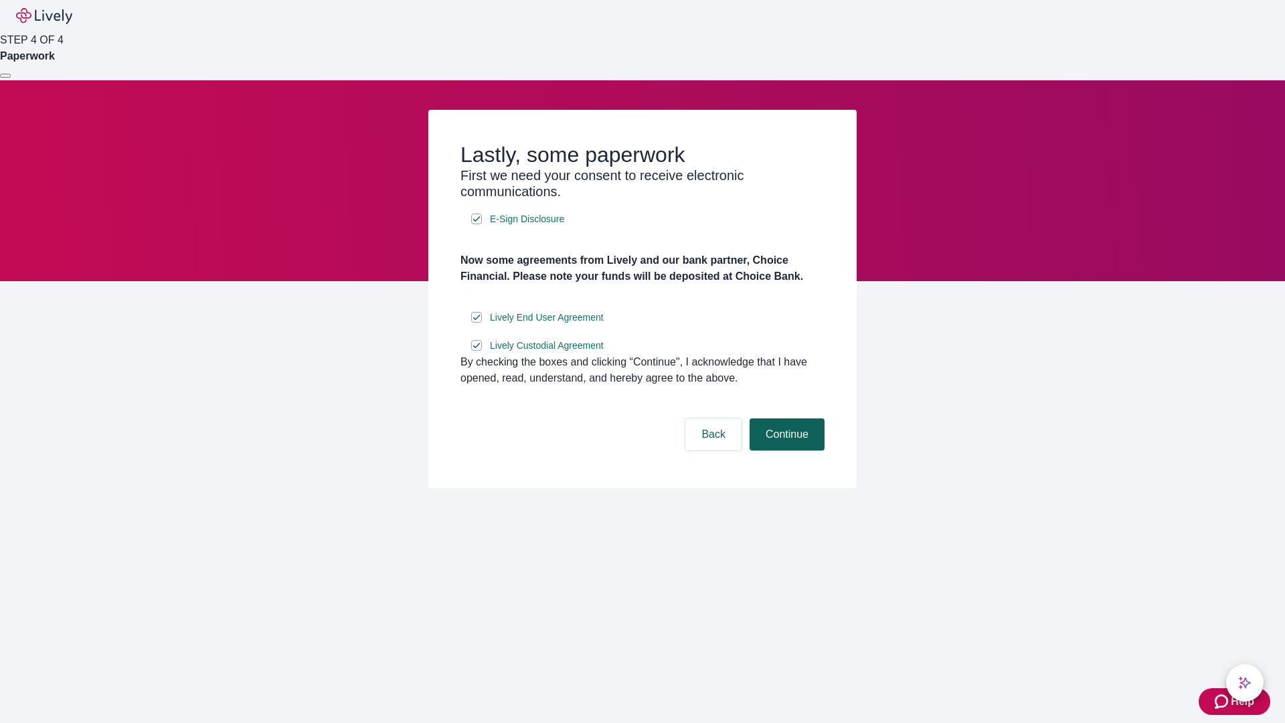 The image size is (1285, 723). Describe the element at coordinates (547, 345) in the screenshot. I see `span: Lively Custodial Agreement` at that location.